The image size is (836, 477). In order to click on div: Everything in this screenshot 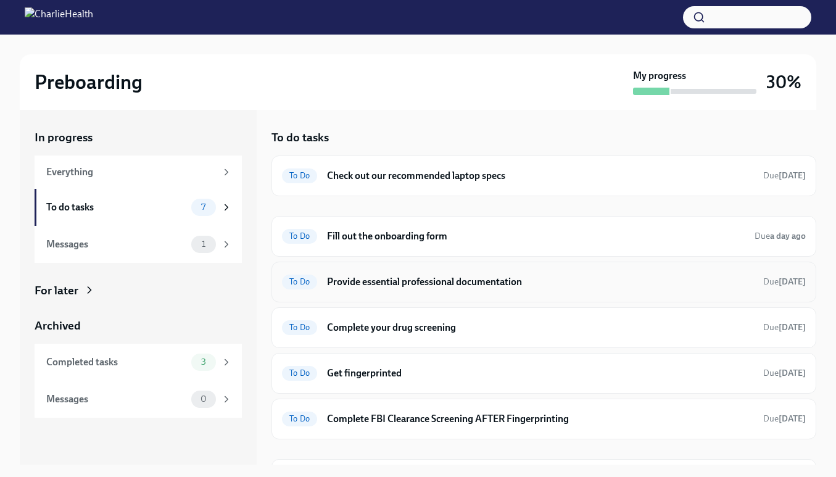, I will do `click(131, 172)`.